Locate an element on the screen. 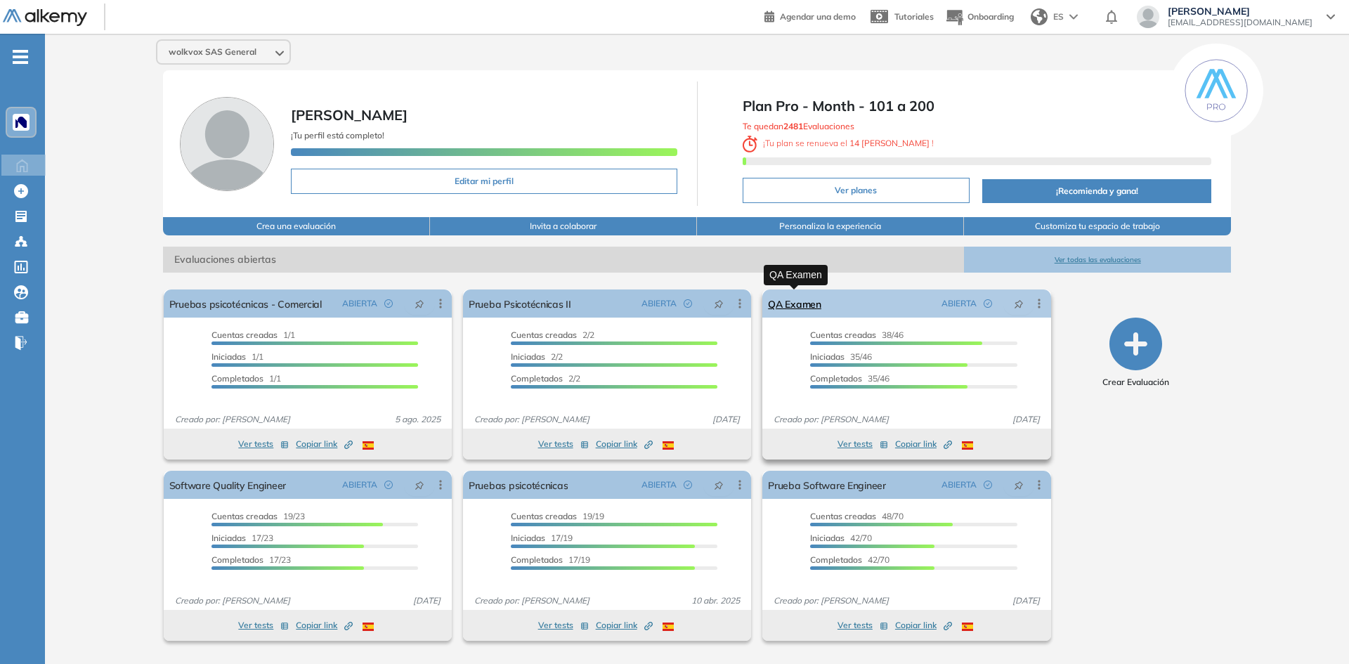 Image resolution: width=1349 pixels, height=664 pixels. span: 17/23 is located at coordinates (242, 538).